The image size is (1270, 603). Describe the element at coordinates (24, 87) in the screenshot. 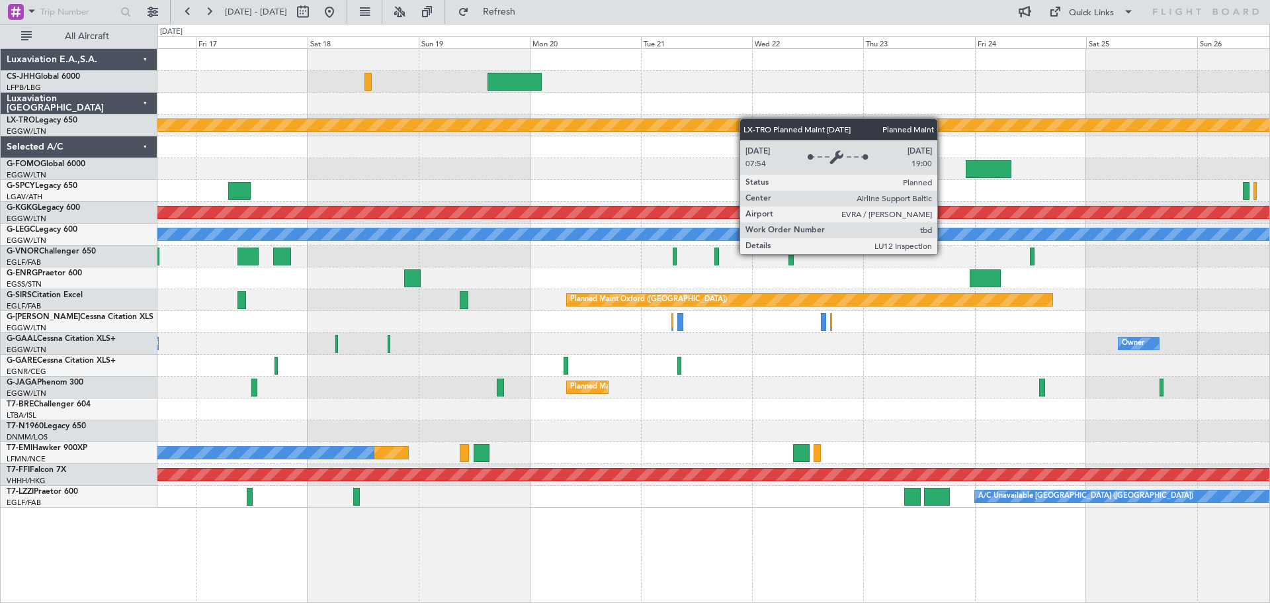

I see `a: LFPB/LBG` at that location.